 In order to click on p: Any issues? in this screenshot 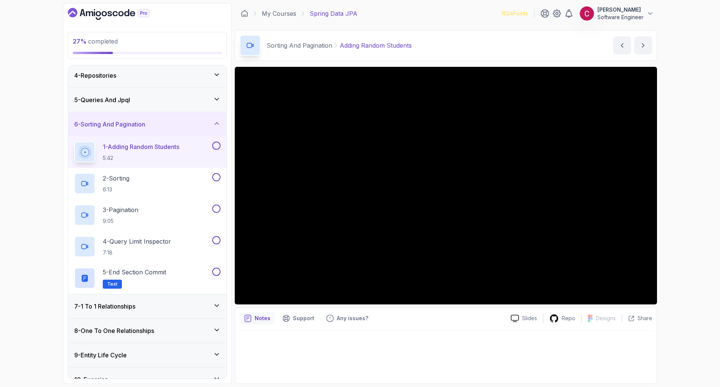, I will do `click(353, 318)`.